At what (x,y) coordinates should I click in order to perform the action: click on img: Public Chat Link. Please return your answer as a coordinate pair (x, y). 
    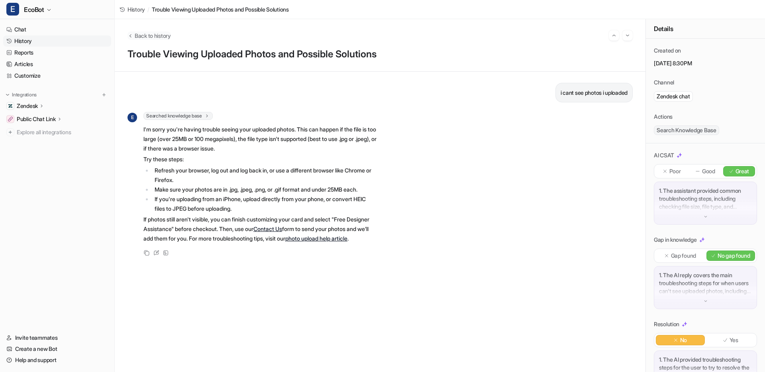
    Looking at the image, I should click on (10, 119).